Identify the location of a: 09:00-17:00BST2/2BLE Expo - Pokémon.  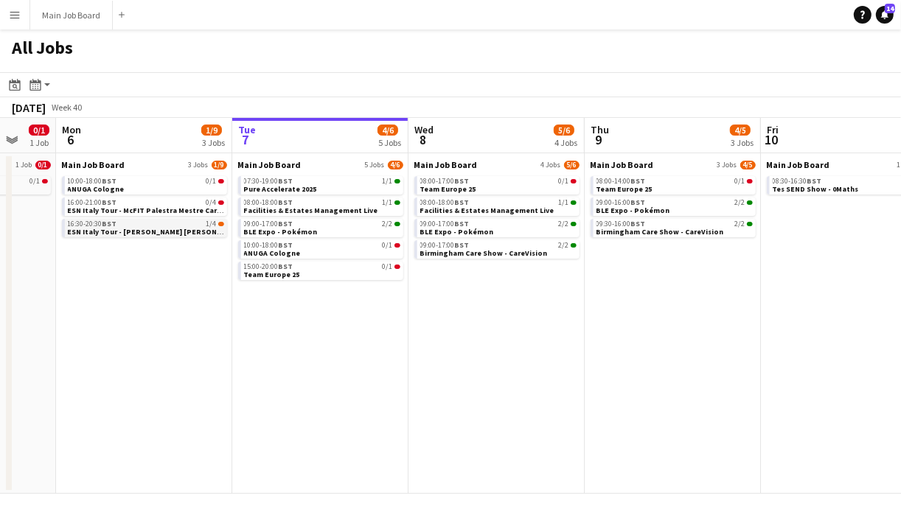
(498, 227).